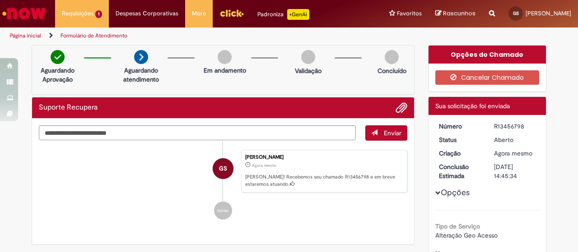  I want to click on span: Alteração Geo Acesso, so click(467, 236).